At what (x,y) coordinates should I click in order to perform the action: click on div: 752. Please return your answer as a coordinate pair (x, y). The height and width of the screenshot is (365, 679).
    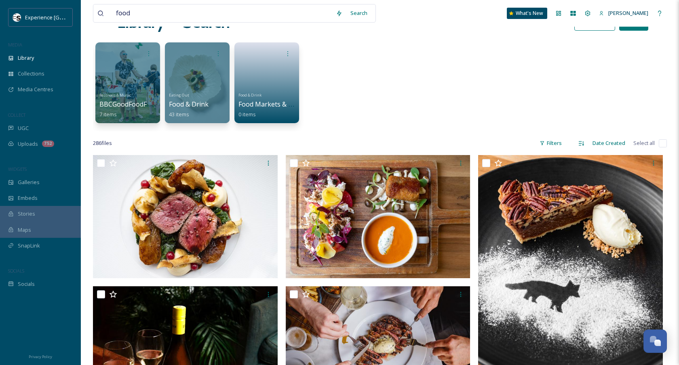
    Looking at the image, I should click on (48, 144).